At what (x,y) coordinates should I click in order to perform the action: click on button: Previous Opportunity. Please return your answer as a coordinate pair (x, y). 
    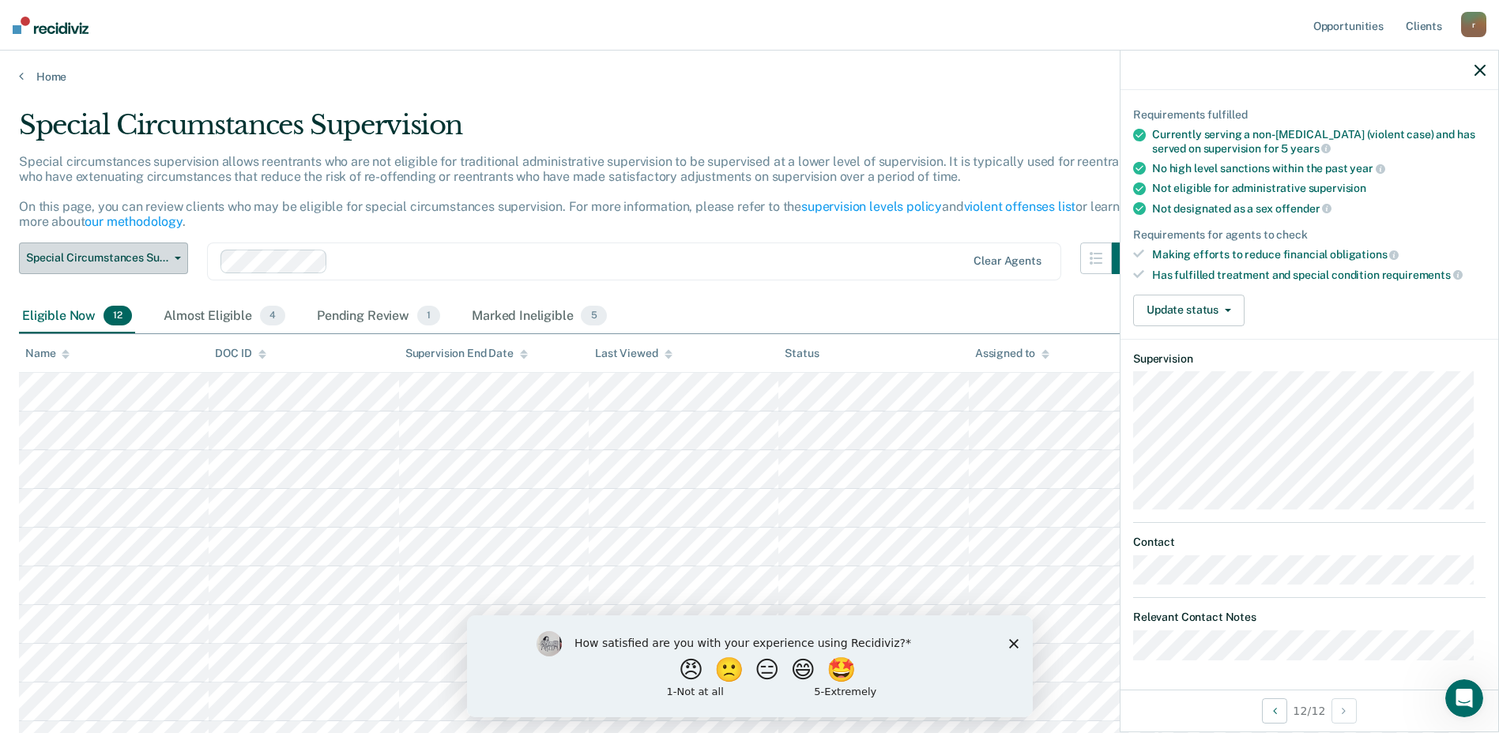
    Looking at the image, I should click on (1274, 711).